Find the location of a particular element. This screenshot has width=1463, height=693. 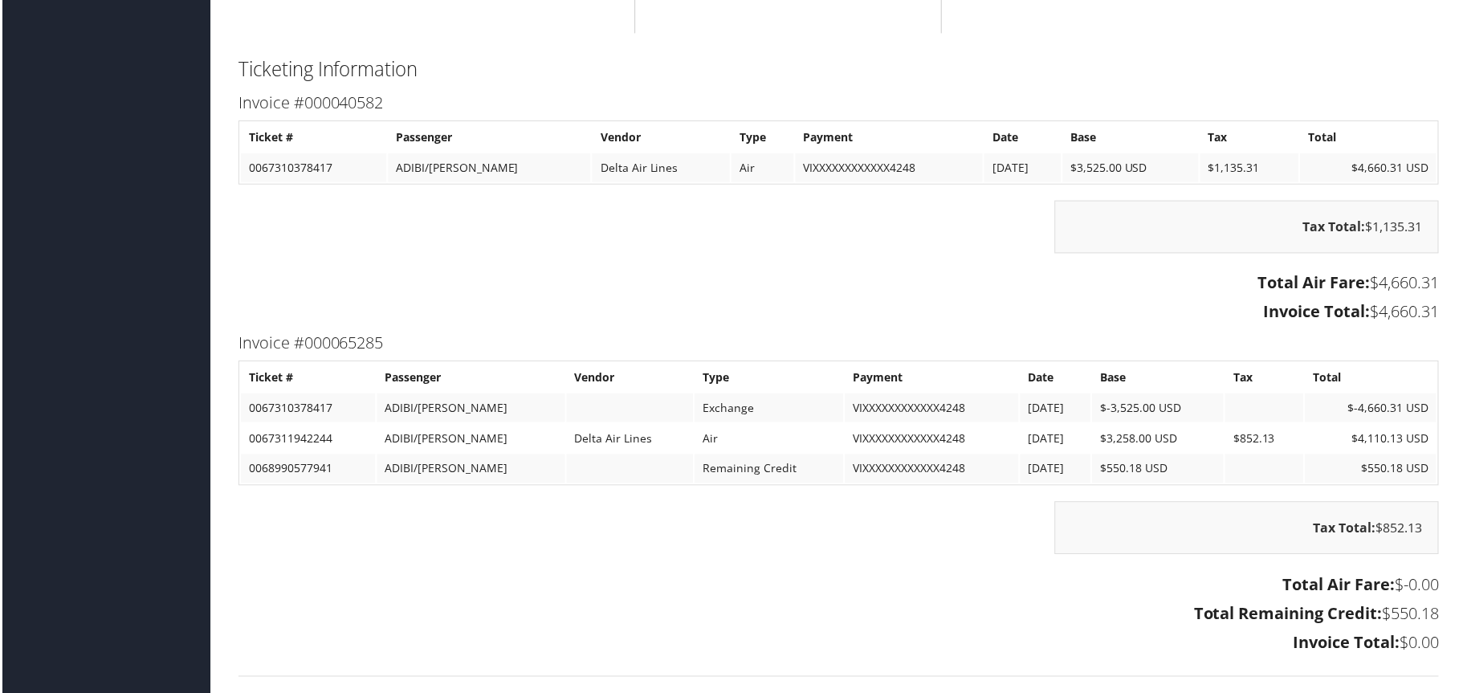

h3: Invoice #000040582 is located at coordinates (839, 104).